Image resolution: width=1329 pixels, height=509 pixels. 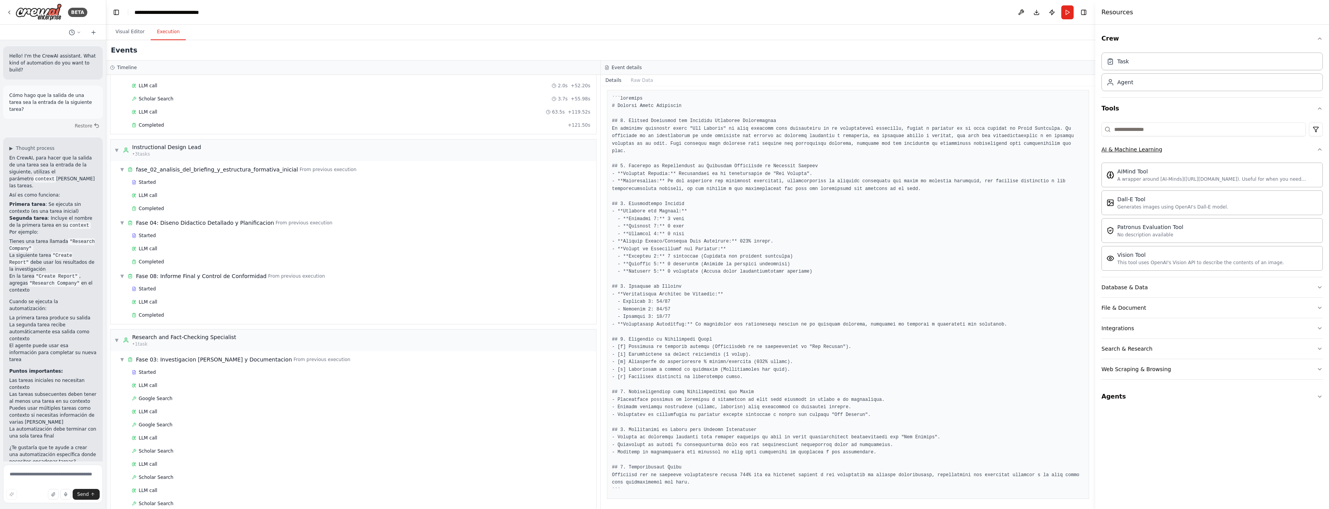 What do you see at coordinates (1117, 12) in the screenshot?
I see `h4: Resources` at bounding box center [1117, 12].